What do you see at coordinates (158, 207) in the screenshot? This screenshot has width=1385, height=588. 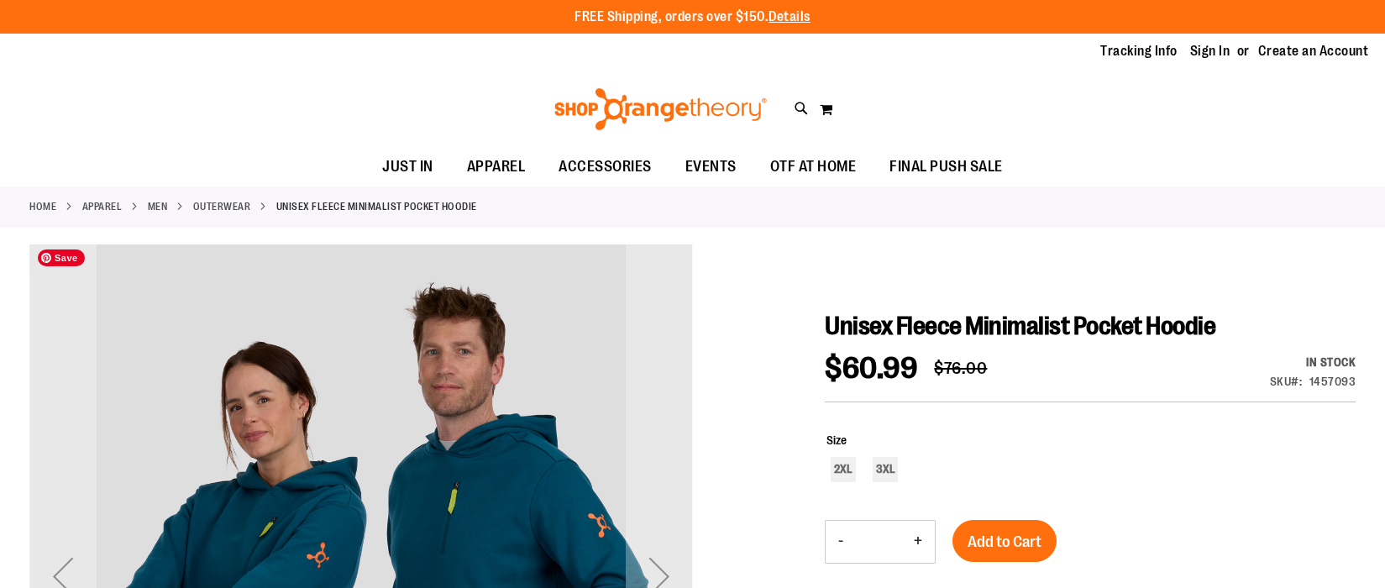 I see `a: MEN` at bounding box center [158, 207].